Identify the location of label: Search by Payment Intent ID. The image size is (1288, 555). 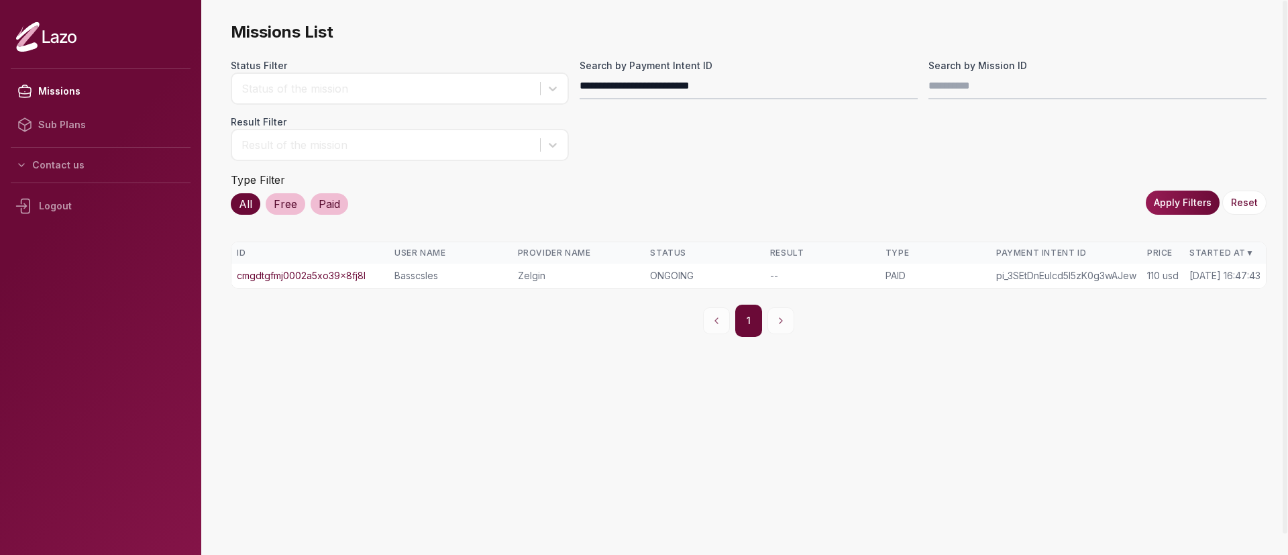
(749, 66).